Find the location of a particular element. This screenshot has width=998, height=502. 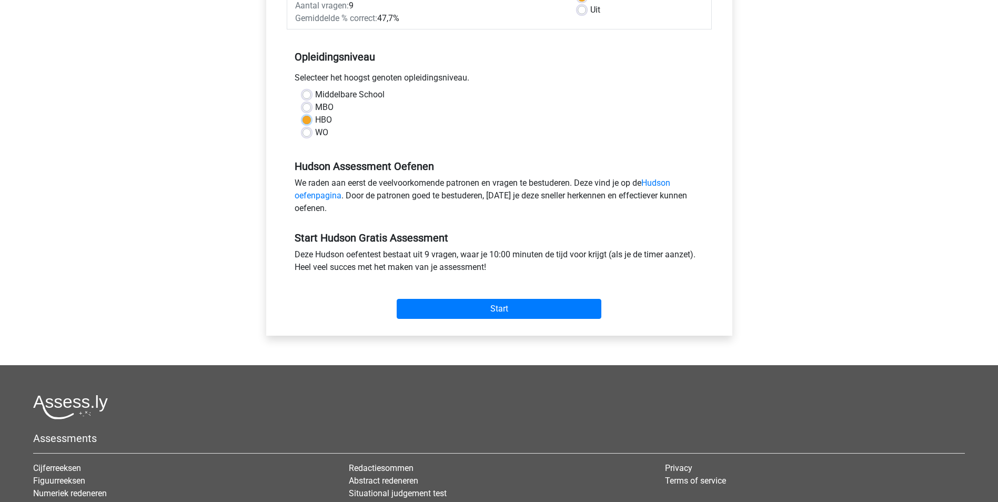

label: MBO is located at coordinates (324, 107).